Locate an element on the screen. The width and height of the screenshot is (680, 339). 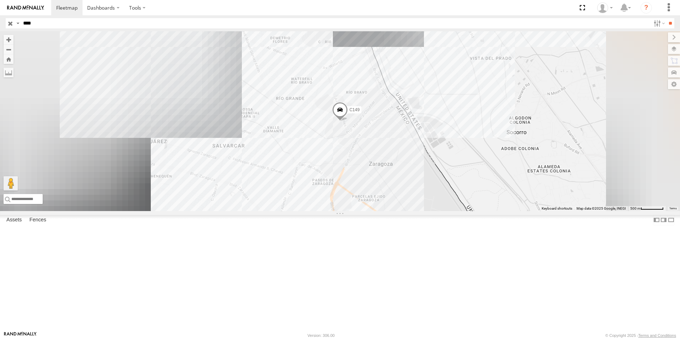
button: Keyboard shortcuts is located at coordinates (557, 209).